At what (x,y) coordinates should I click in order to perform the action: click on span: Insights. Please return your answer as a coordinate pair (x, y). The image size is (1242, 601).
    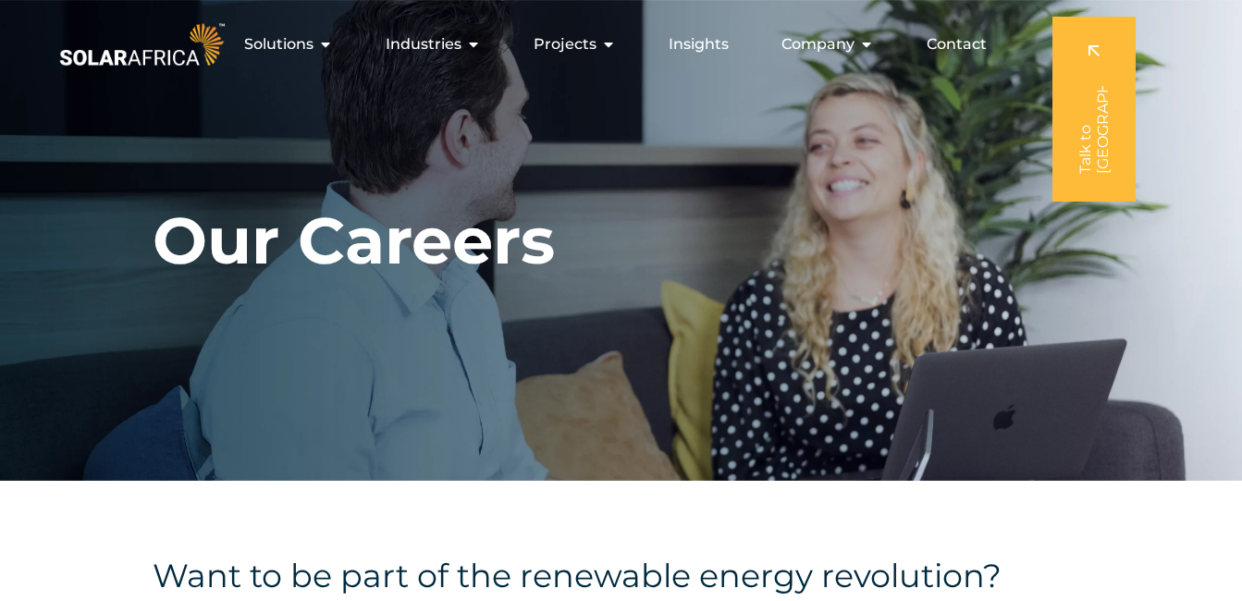
    Looking at the image, I should click on (698, 44).